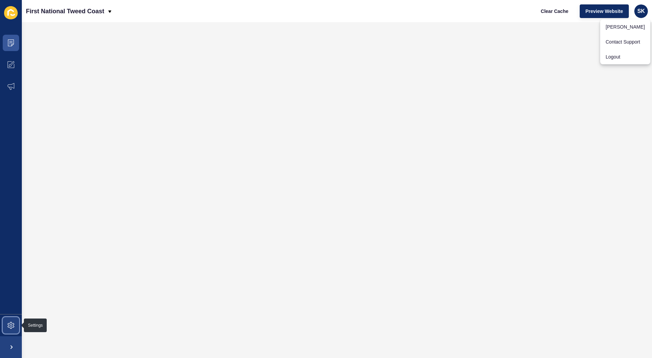 Image resolution: width=652 pixels, height=358 pixels. Describe the element at coordinates (65, 11) in the screenshot. I see `p: First National Tweed Coast` at that location.